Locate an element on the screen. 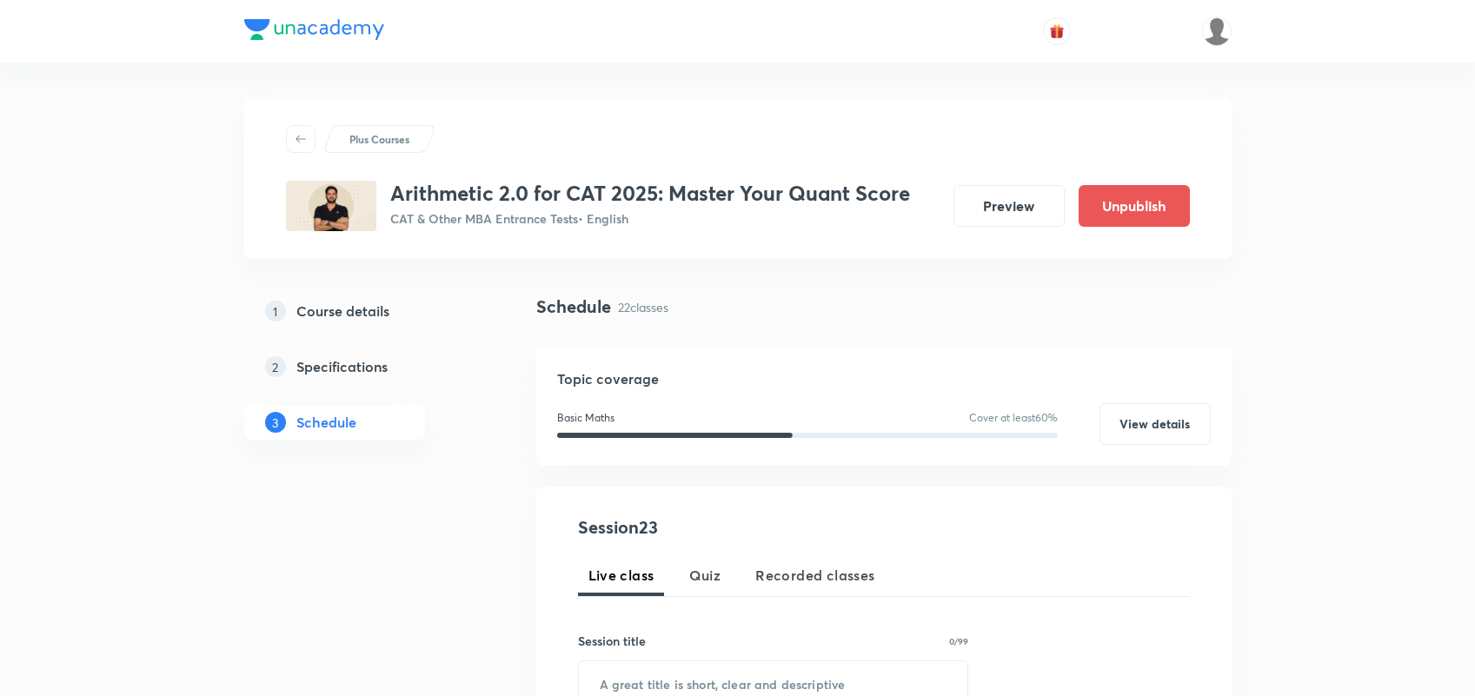 This screenshot has height=696, width=1475. img: 4B2A9A03-CB29-4062-AC34-FA2502FF1DDC_plus.png is located at coordinates (331, 206).